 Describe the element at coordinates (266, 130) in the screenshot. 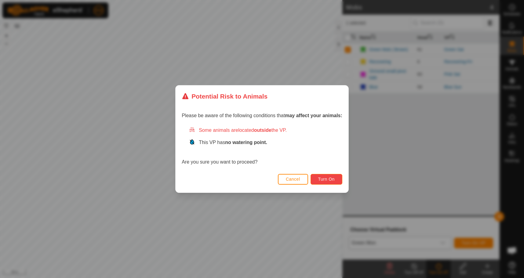

I see `div: Some animals are` at that location.